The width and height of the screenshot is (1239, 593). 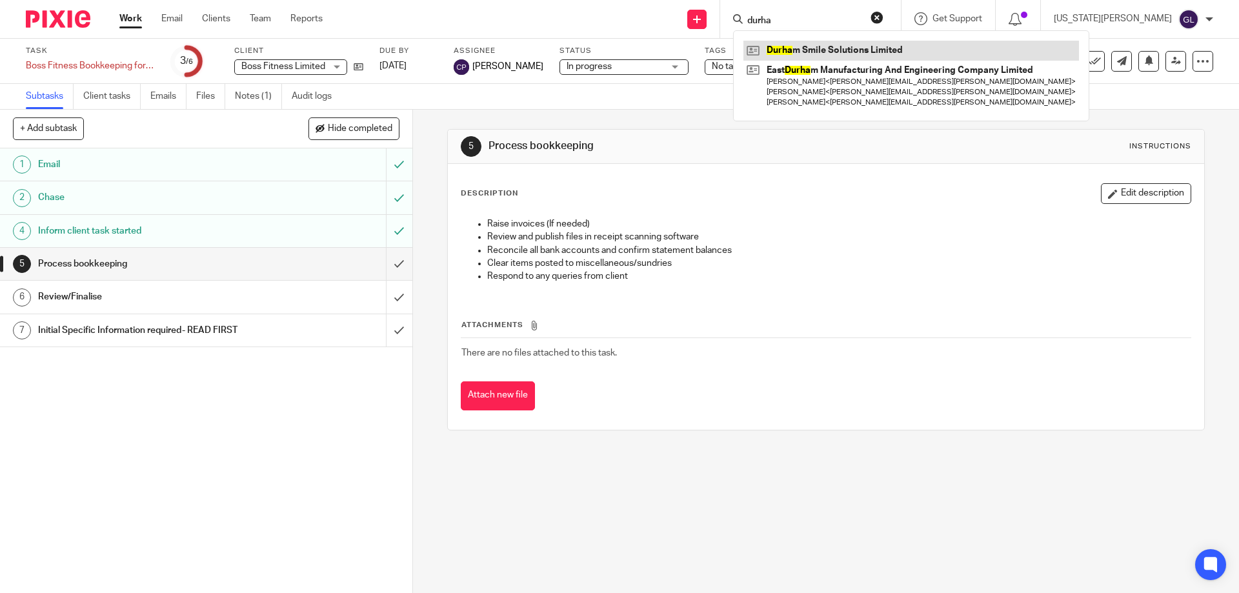 What do you see at coordinates (409, 51) in the screenshot?
I see `label: Due by` at bounding box center [409, 51].